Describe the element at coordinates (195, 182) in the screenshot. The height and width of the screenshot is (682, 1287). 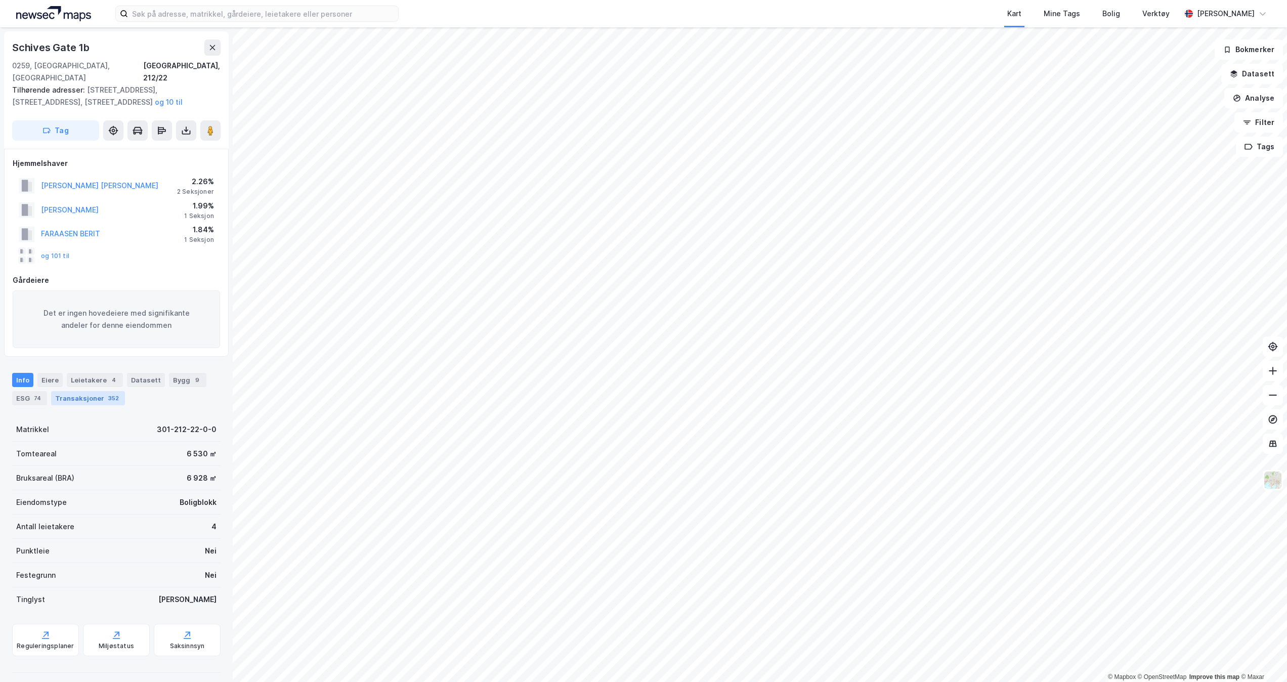
I see `div: 2.26%` at that location.